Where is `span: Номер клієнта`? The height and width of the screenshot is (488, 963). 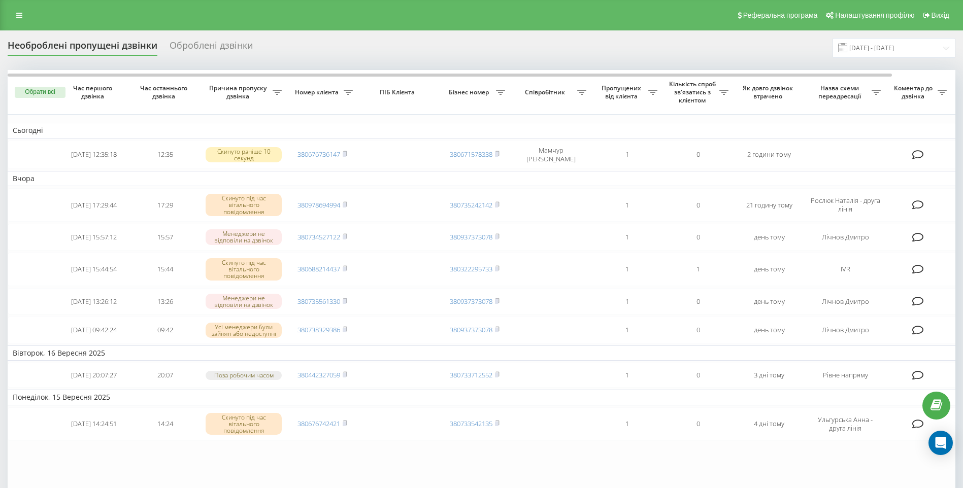 span: Номер клієнта is located at coordinates (318, 92).